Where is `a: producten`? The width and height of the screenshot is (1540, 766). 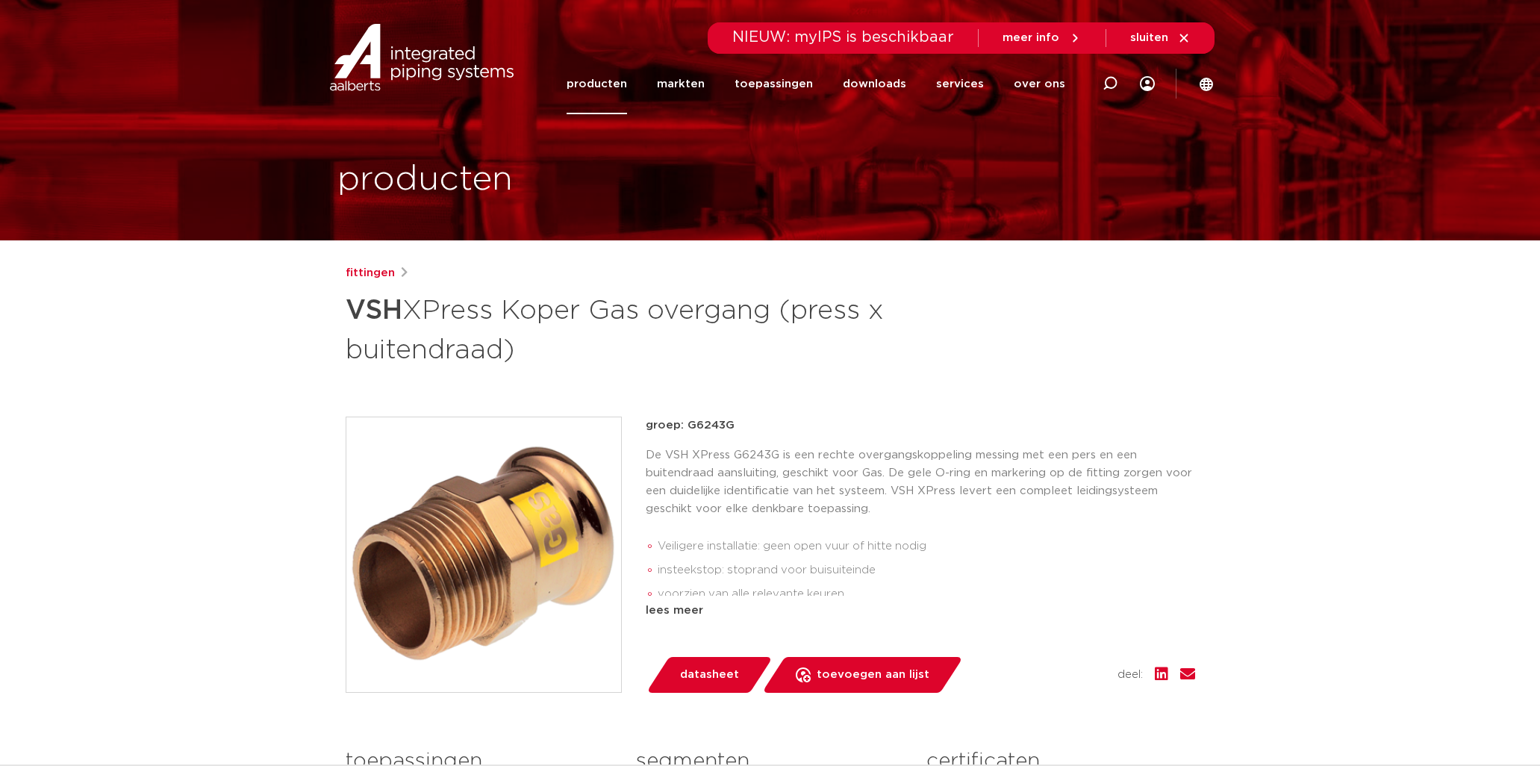 a: producten is located at coordinates (596, 84).